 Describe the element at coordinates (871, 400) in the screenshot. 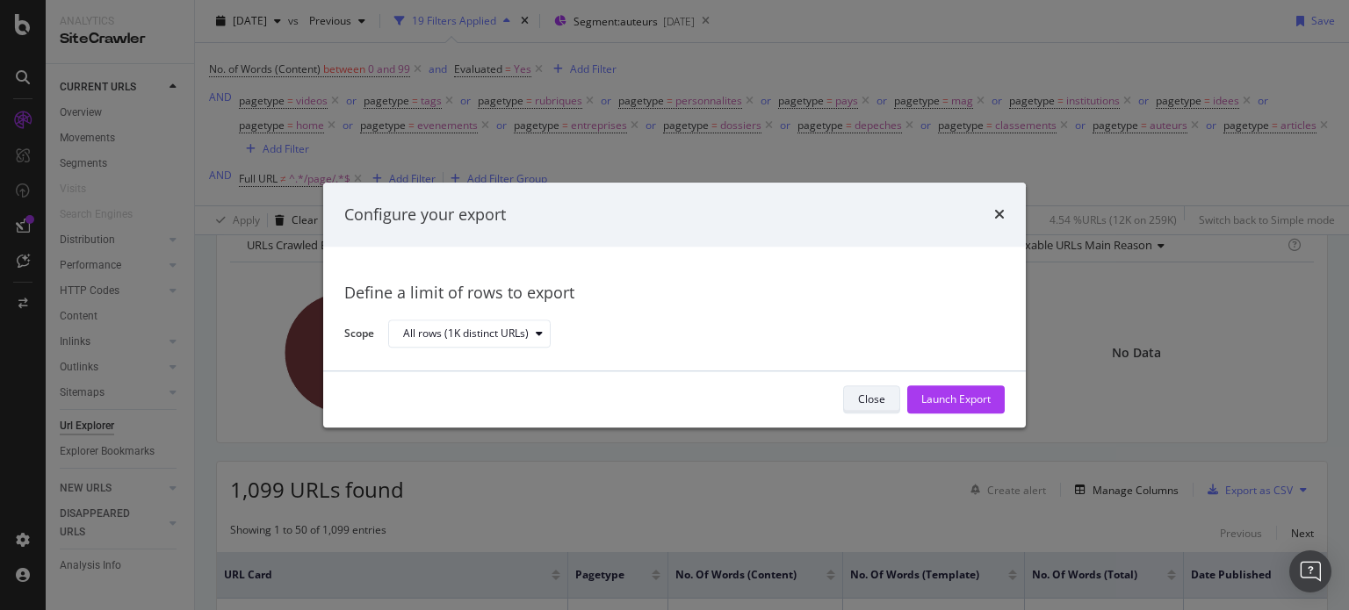

I see `div: Close` at that location.